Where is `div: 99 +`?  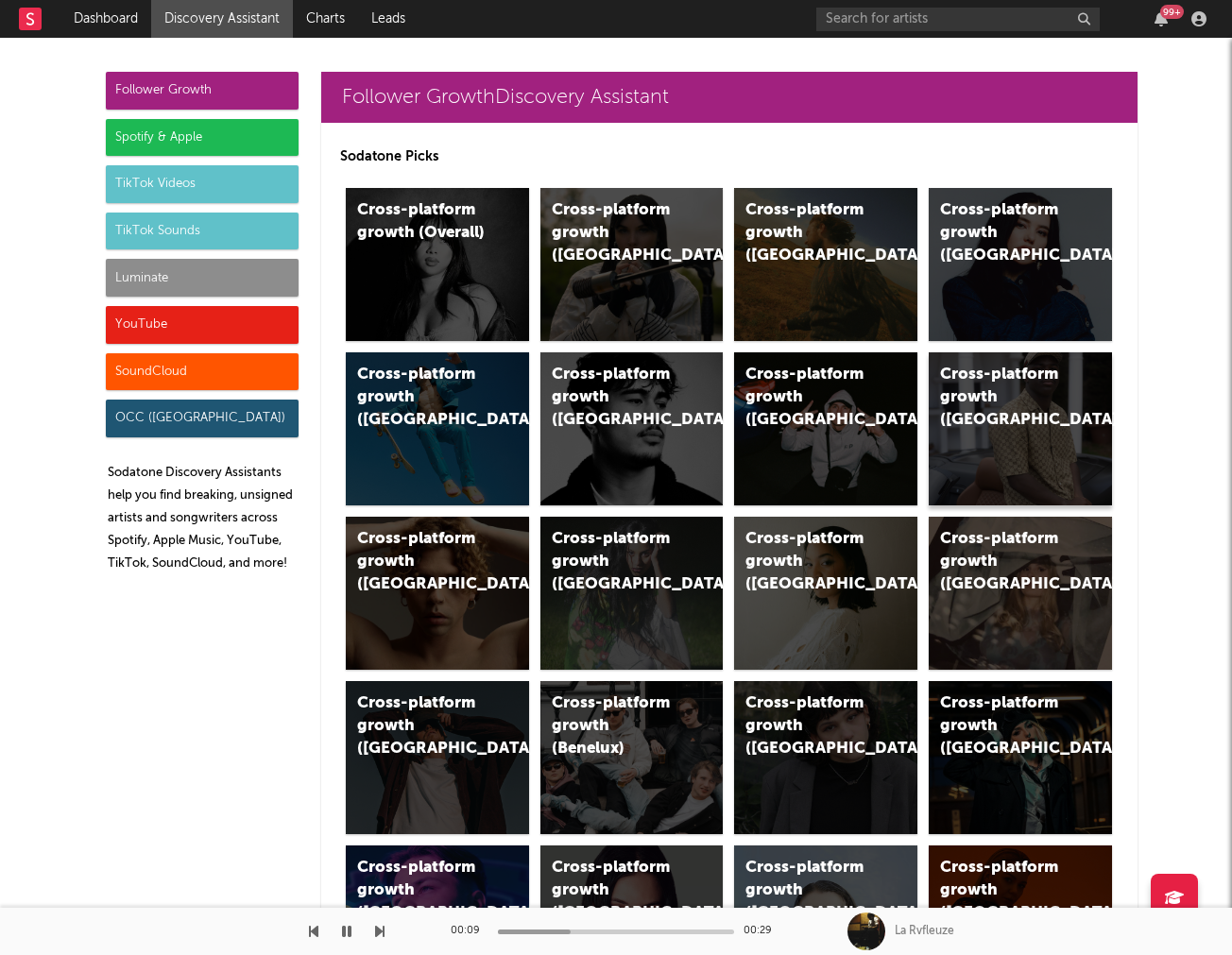 div: 99 + is located at coordinates (1172, 11).